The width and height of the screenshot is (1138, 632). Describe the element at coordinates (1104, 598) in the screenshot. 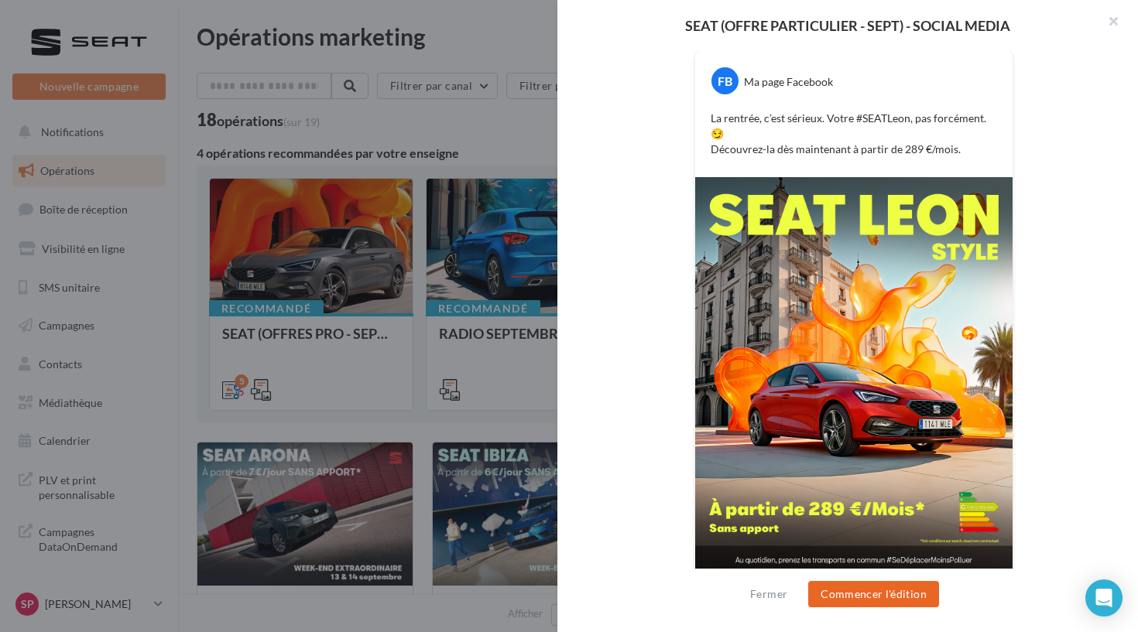

I see `div: Open Intercom Messenger` at that location.